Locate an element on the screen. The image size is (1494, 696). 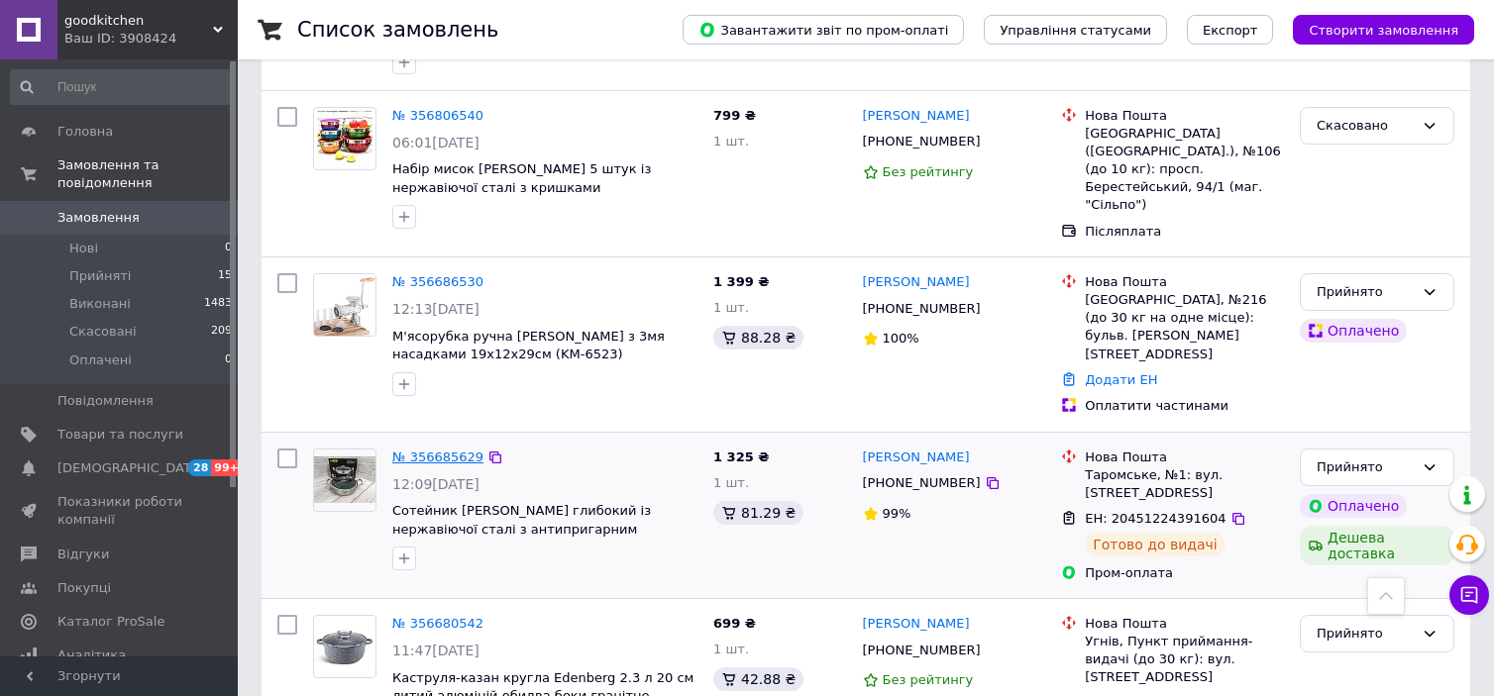
div: 81.29 ₴ is located at coordinates (758, 513).